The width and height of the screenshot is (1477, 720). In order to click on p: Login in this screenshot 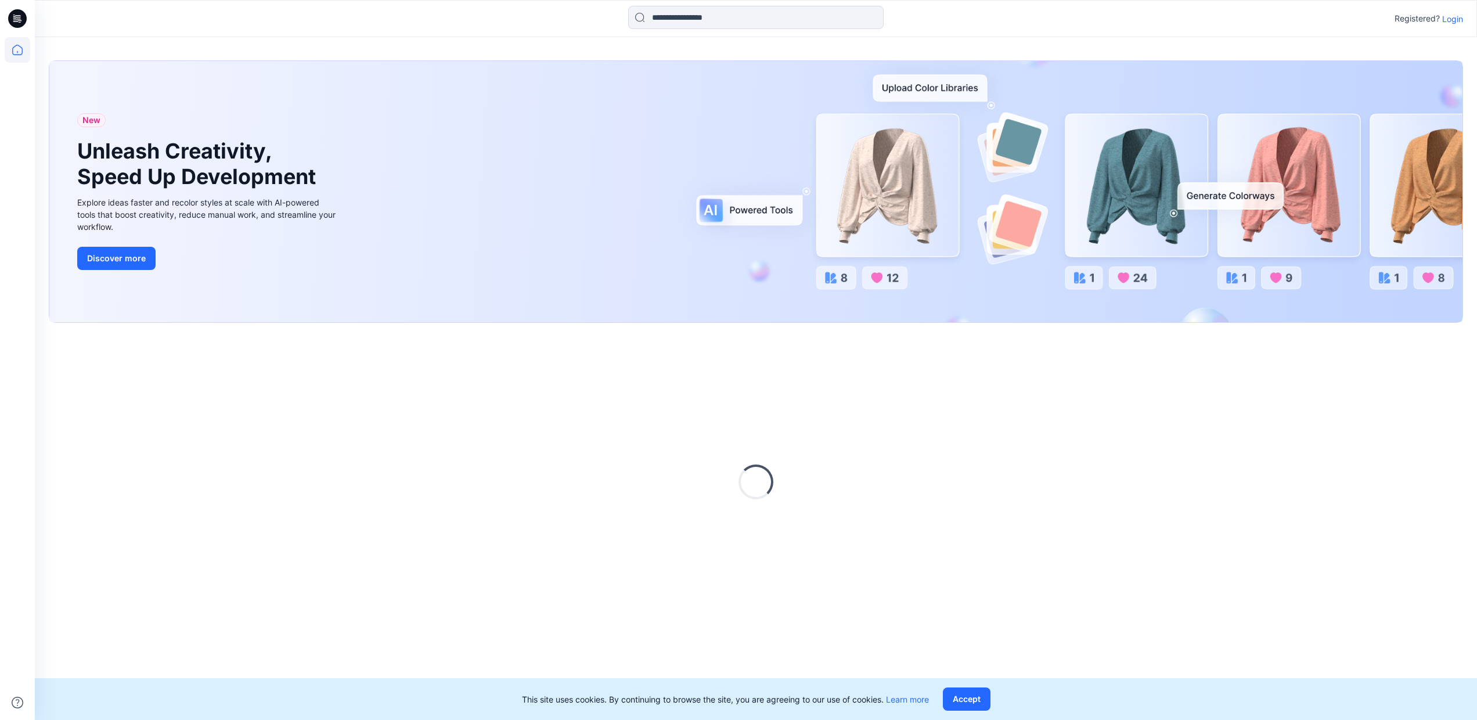, I will do `click(1453, 19)`.